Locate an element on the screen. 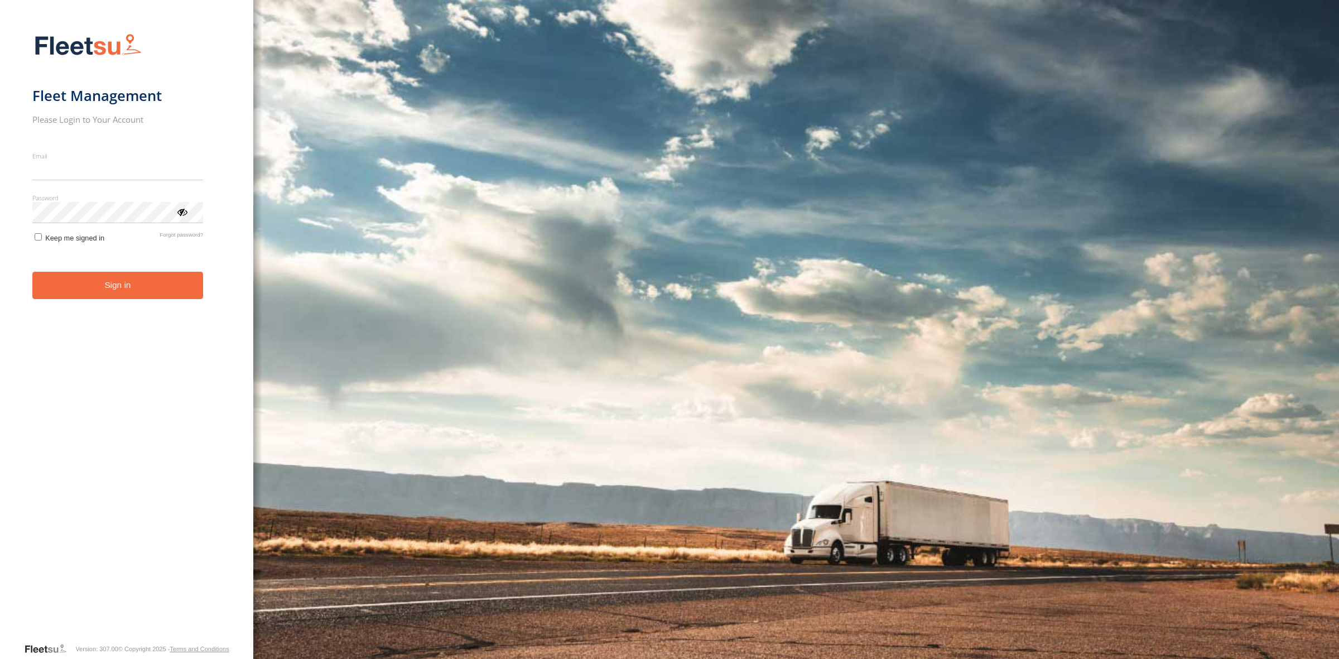 This screenshot has height=659, width=1339. div: © Copyright 2025 - is located at coordinates (174, 649).